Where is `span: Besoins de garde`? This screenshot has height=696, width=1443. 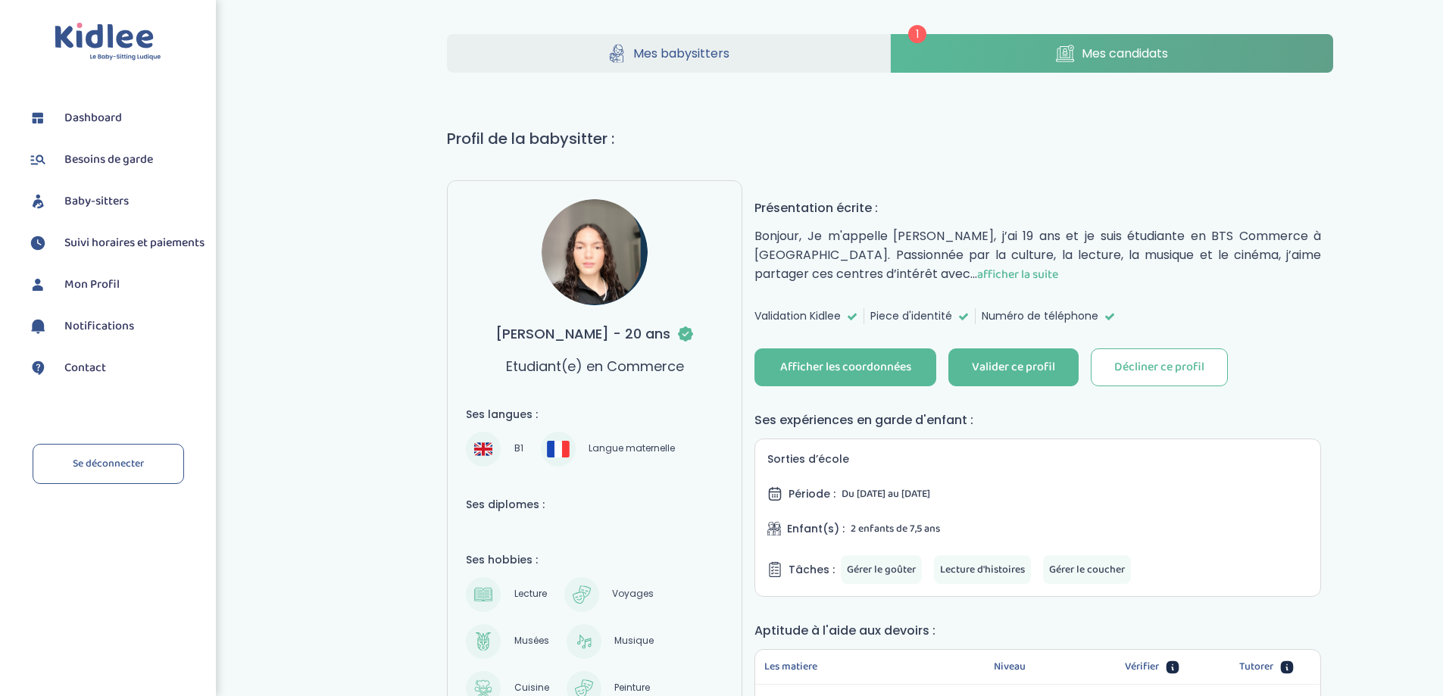 span: Besoins de garde is located at coordinates (108, 160).